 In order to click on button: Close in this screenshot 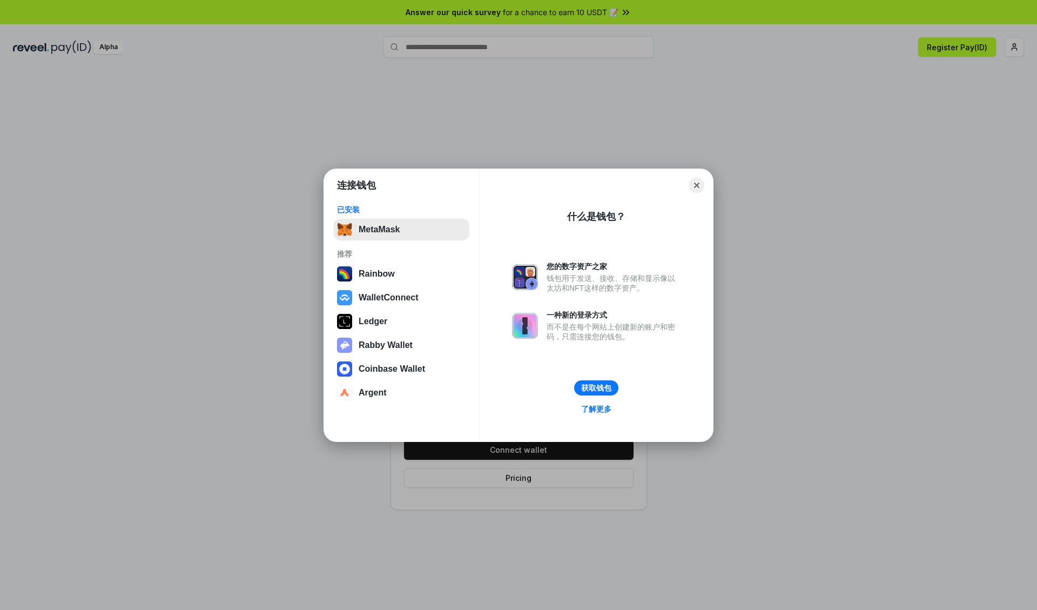, I will do `click(697, 185)`.